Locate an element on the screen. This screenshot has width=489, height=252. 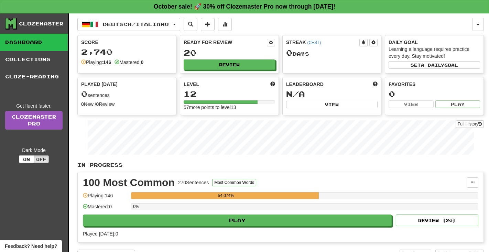
div: 100 Most Common is located at coordinates (129, 183).